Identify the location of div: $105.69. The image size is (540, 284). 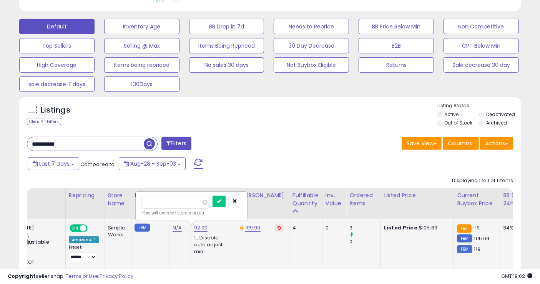
(416, 228).